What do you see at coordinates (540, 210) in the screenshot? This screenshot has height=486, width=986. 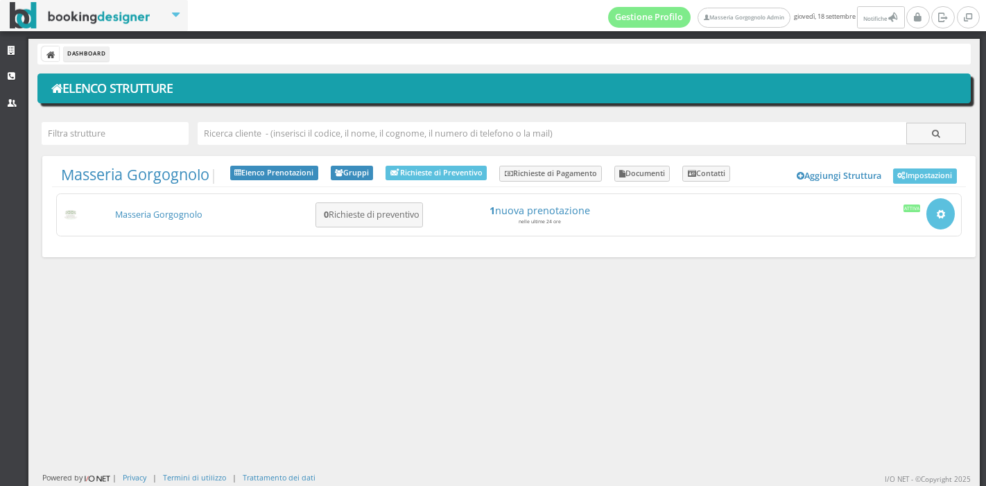 I see `a: 1nuova prenotazione` at bounding box center [540, 210].